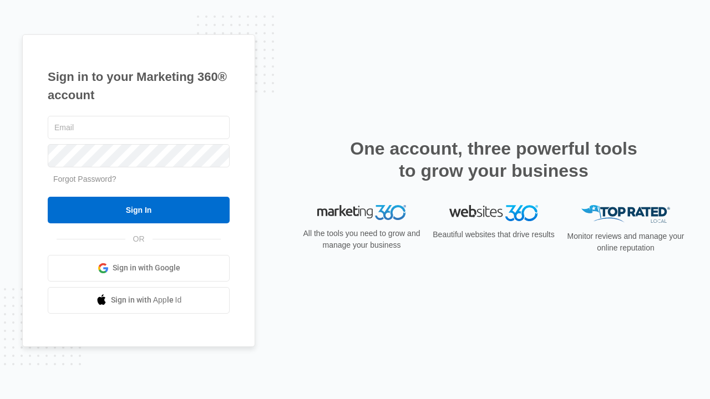 This screenshot has width=710, height=399. I want to click on a: Forgot Password?, so click(85, 179).